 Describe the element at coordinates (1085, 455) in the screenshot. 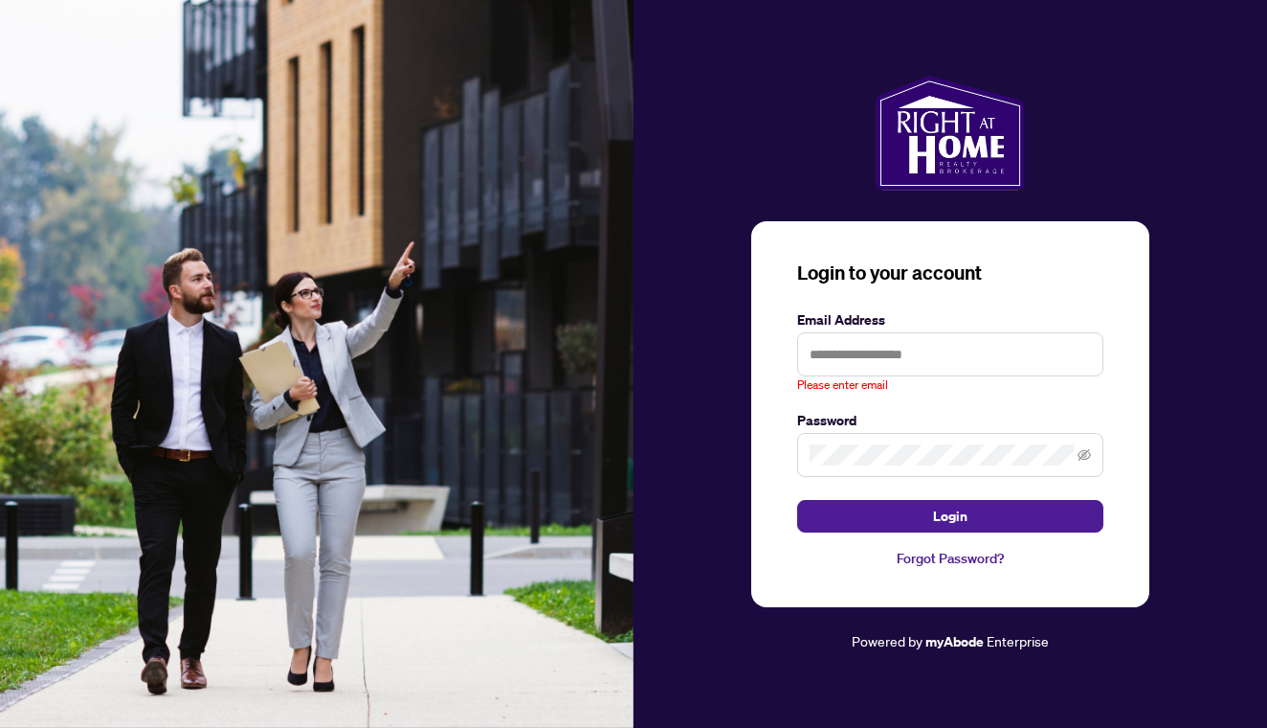

I see `span: eye-invisible` at that location.